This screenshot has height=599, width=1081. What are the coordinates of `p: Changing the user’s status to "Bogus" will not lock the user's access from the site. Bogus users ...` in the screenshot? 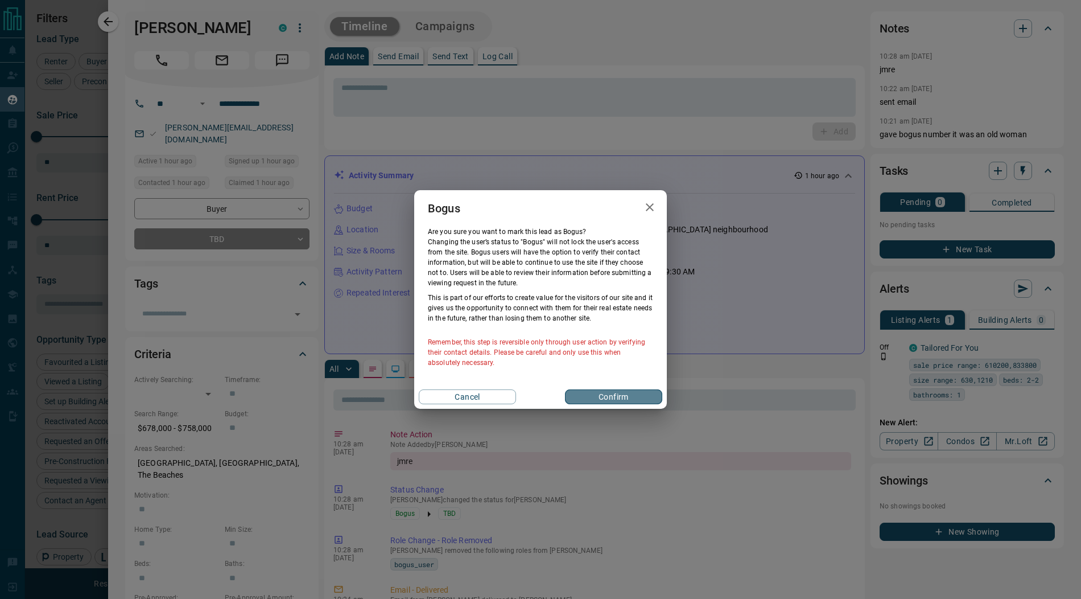 It's located at (541, 262).